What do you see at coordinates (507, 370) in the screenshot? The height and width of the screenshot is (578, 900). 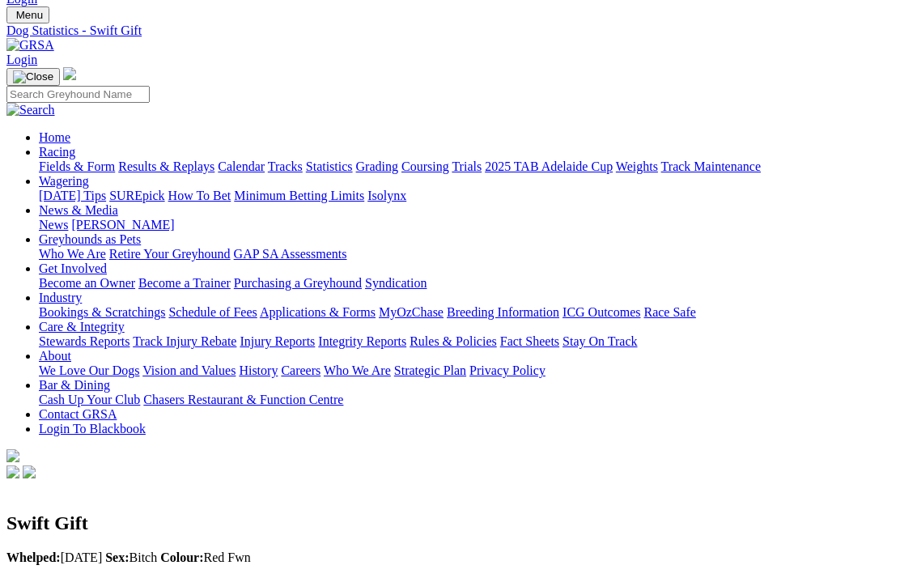 I see `a: Privacy Policy` at bounding box center [507, 370].